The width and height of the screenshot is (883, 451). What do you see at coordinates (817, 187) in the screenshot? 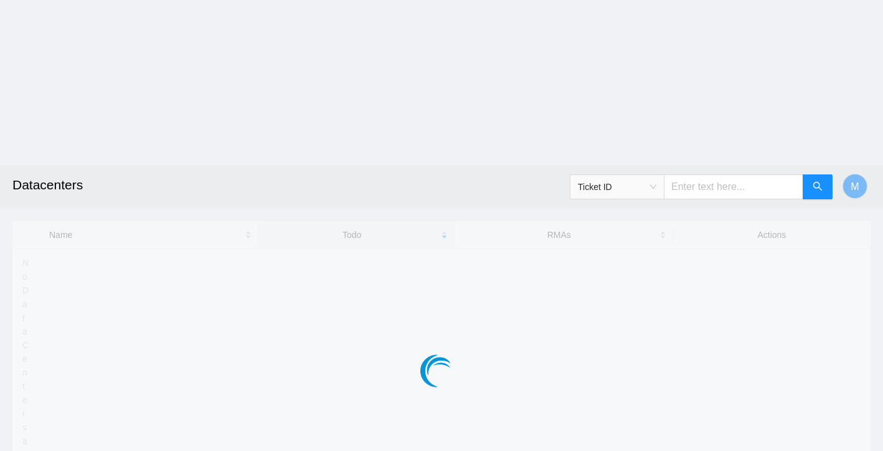
I see `button: search` at bounding box center [817, 187].